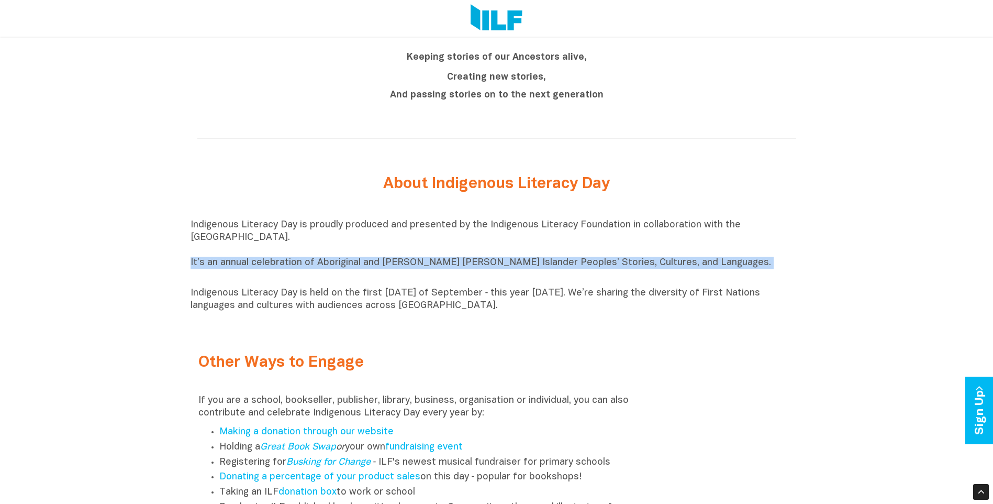 Image resolution: width=993 pixels, height=504 pixels. What do you see at coordinates (298, 447) in the screenshot?
I see `a: Great Book Swap` at bounding box center [298, 447].